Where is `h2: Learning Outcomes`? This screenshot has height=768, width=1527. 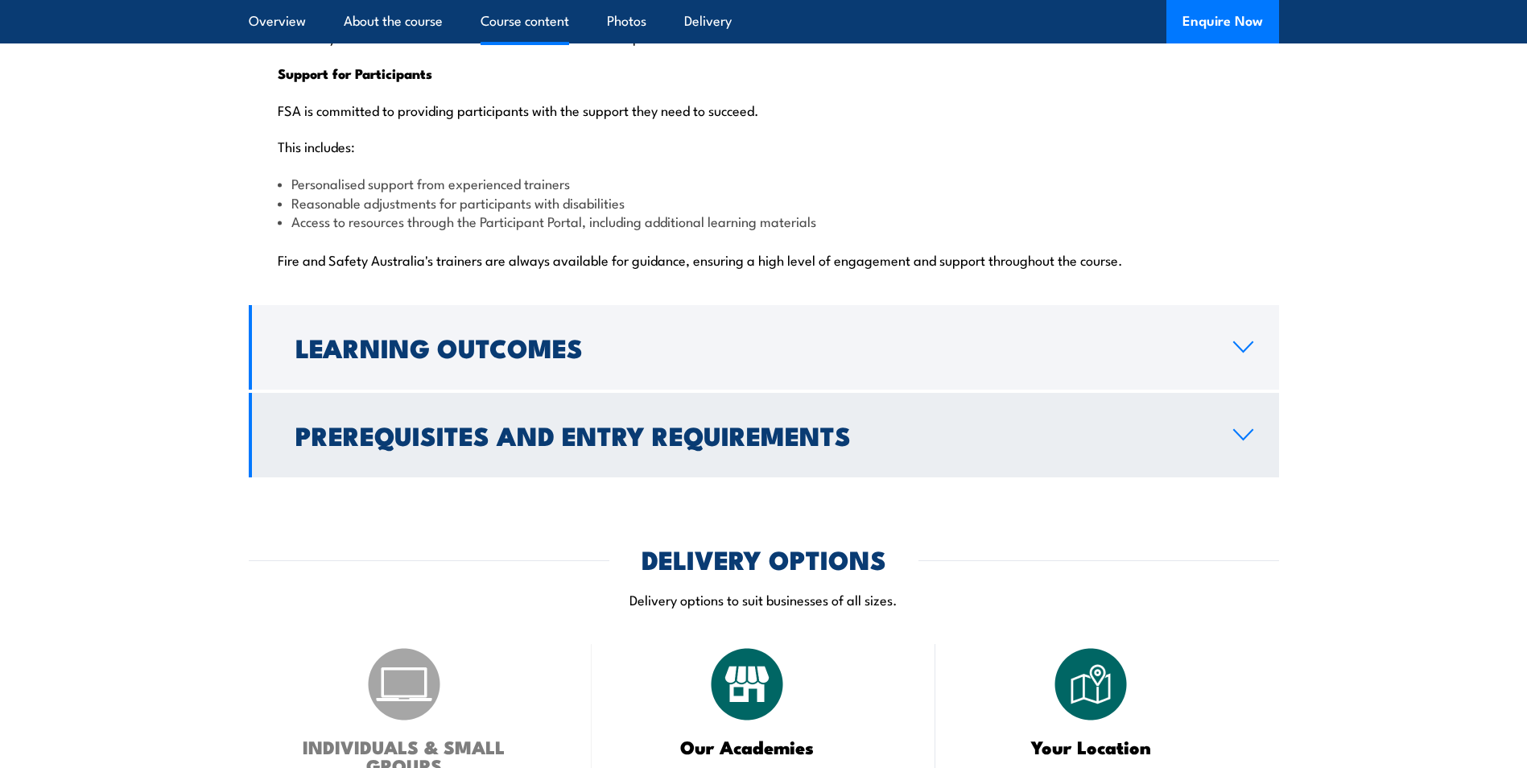 h2: Learning Outcomes is located at coordinates (751, 347).